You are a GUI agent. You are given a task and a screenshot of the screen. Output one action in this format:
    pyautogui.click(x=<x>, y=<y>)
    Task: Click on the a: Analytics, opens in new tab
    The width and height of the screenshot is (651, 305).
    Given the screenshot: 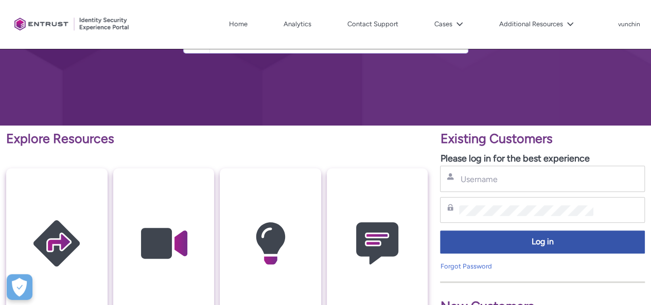 What is the action you would take?
    pyautogui.click(x=297, y=24)
    